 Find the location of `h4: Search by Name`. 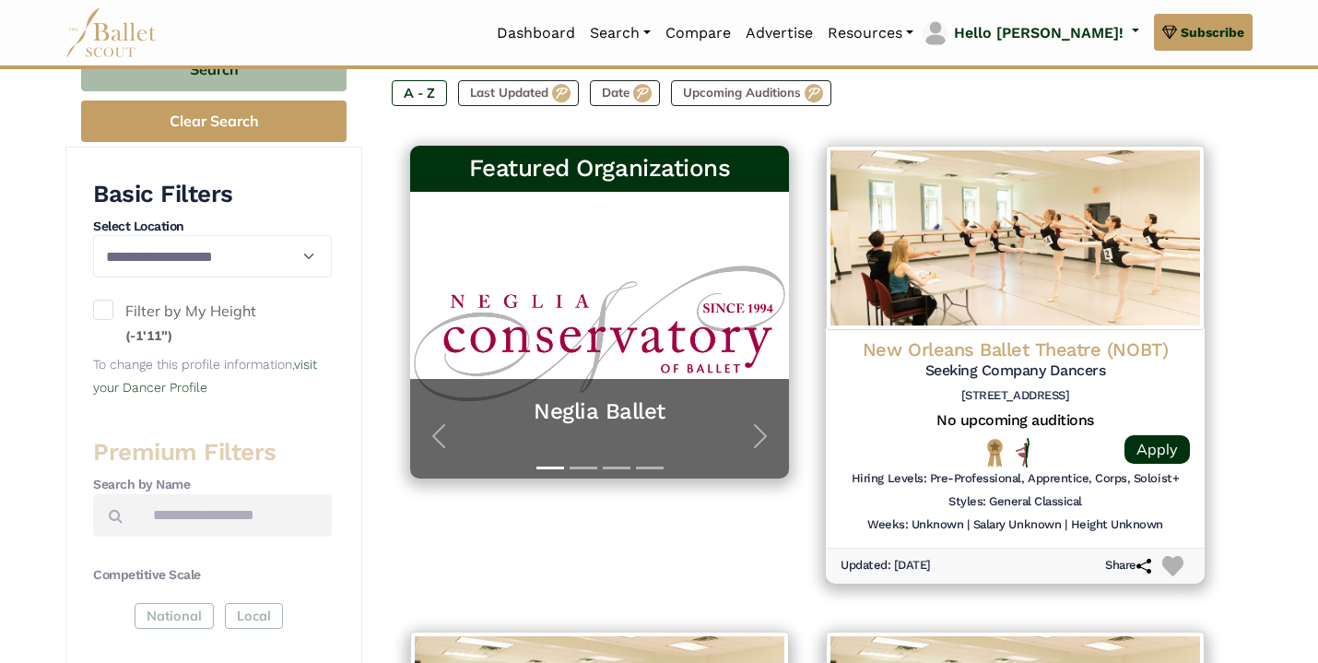

h4: Search by Name is located at coordinates (212, 485).